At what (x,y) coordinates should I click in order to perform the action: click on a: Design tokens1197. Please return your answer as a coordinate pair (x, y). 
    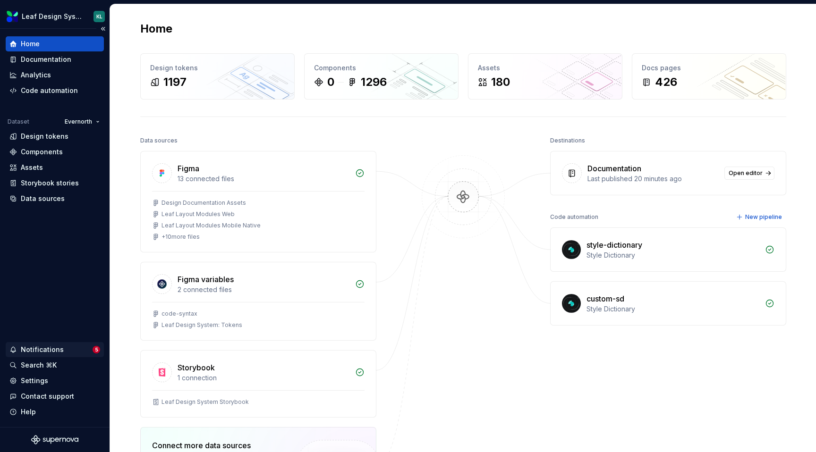
    Looking at the image, I should click on (217, 77).